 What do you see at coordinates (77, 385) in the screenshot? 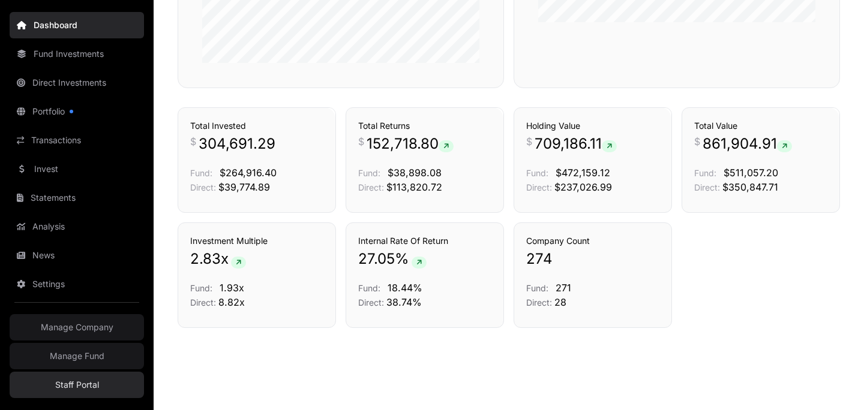
I see `a: Staff Portal` at bounding box center [77, 385].